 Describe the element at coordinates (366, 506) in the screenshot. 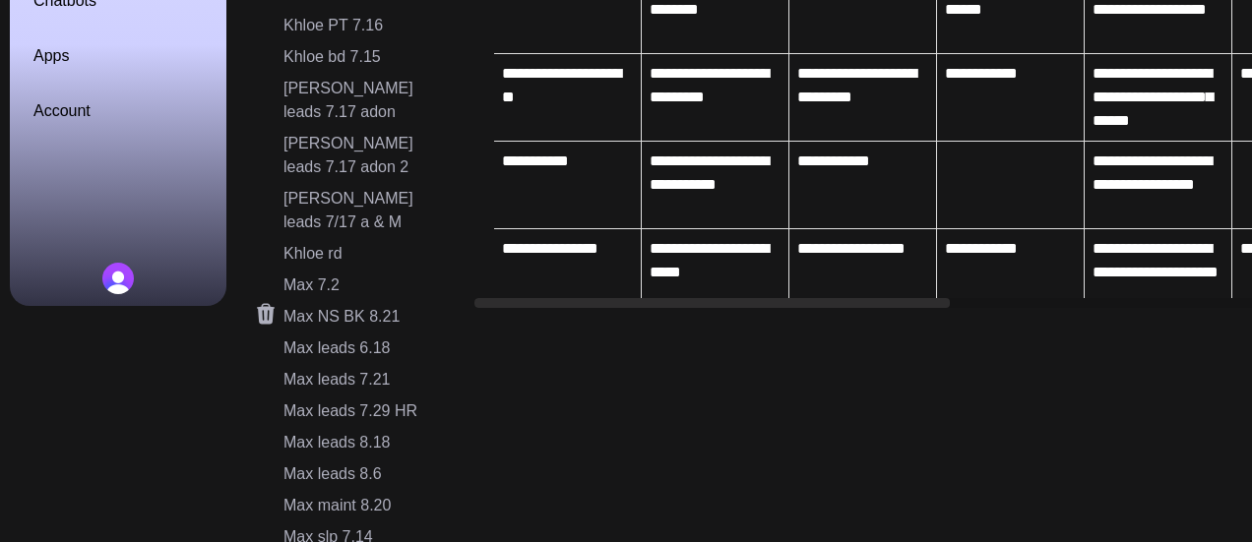

I see `div: Max maint 8.20` at that location.